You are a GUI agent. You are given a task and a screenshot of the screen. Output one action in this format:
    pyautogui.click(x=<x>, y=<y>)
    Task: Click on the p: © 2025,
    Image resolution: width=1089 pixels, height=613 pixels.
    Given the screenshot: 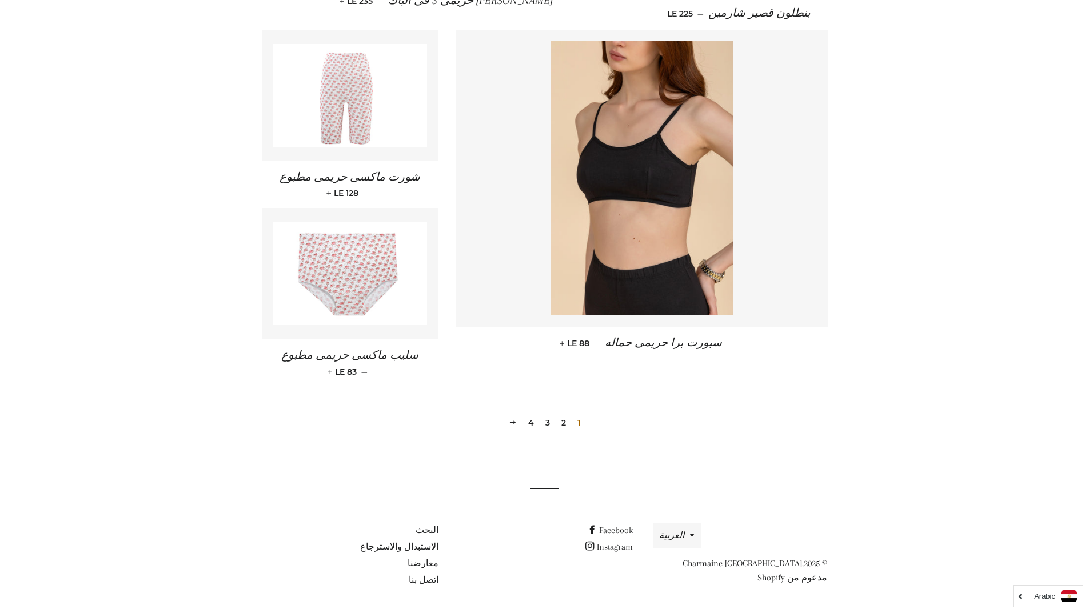 What is the action you would take?
    pyautogui.click(x=739, y=571)
    